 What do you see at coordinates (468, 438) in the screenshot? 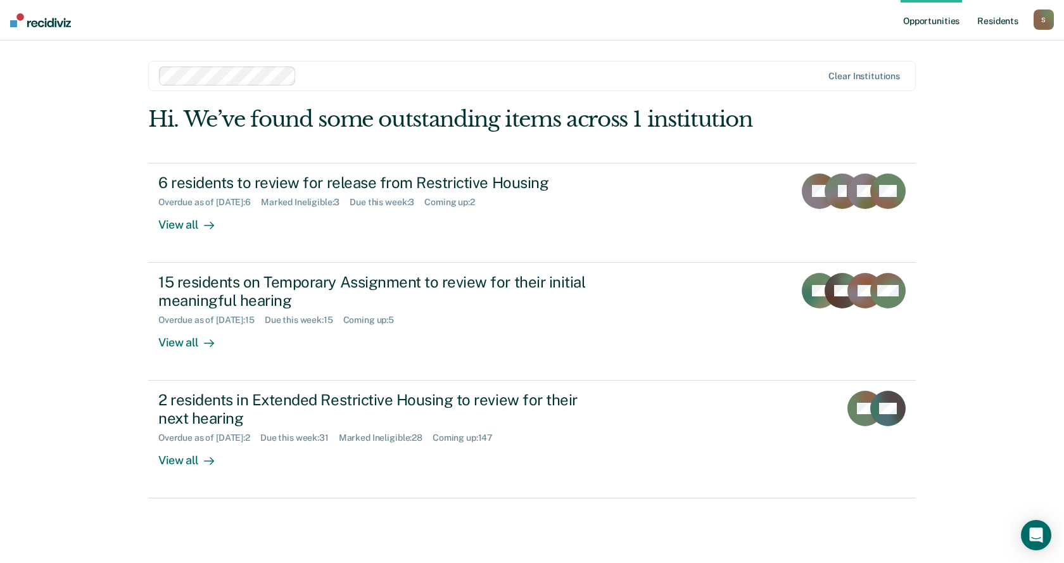
I see `div: Coming up : 147` at bounding box center [468, 438].